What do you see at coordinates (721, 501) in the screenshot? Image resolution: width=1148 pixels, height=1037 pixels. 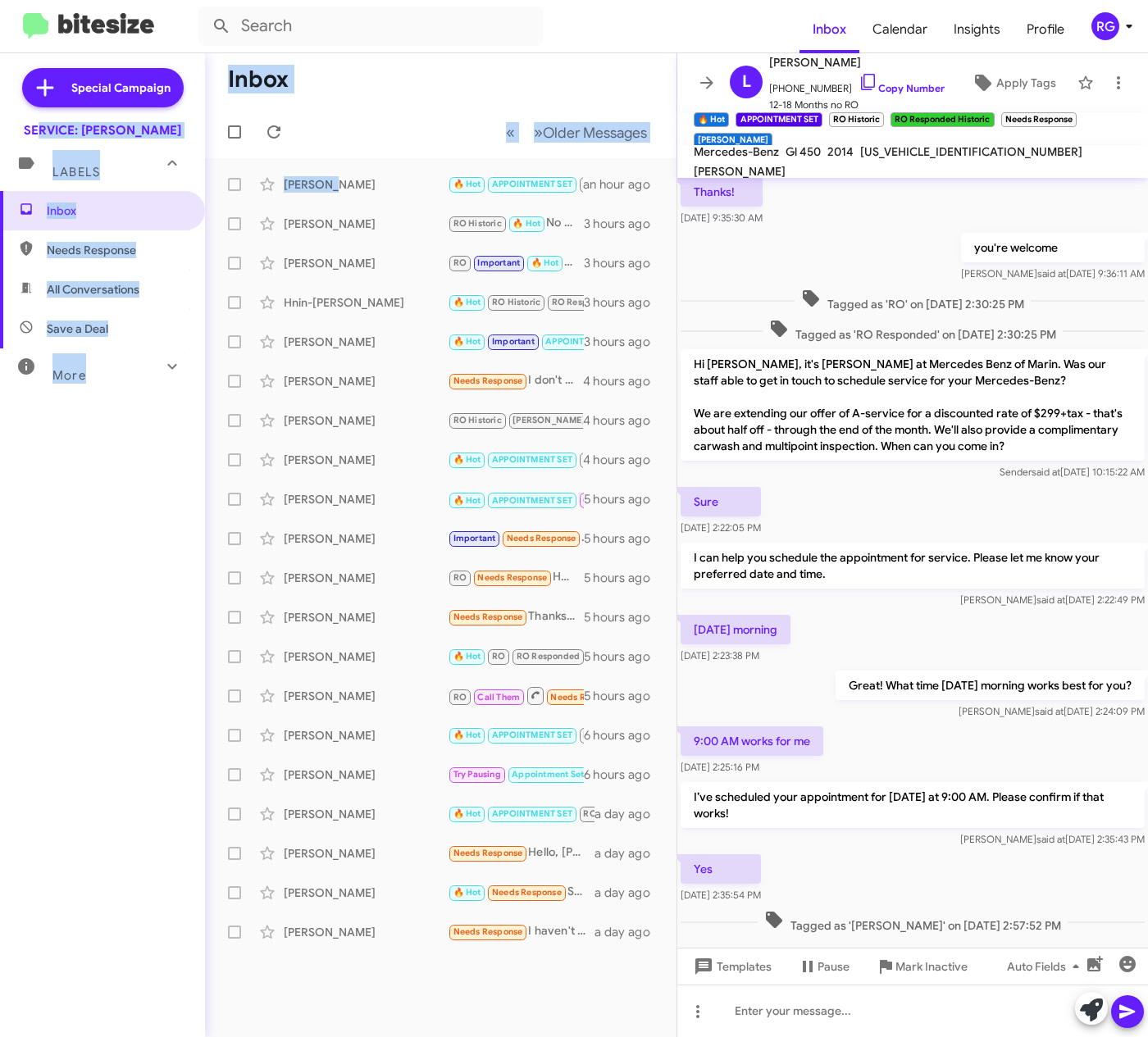 I see `p: Sure` at bounding box center [721, 501].